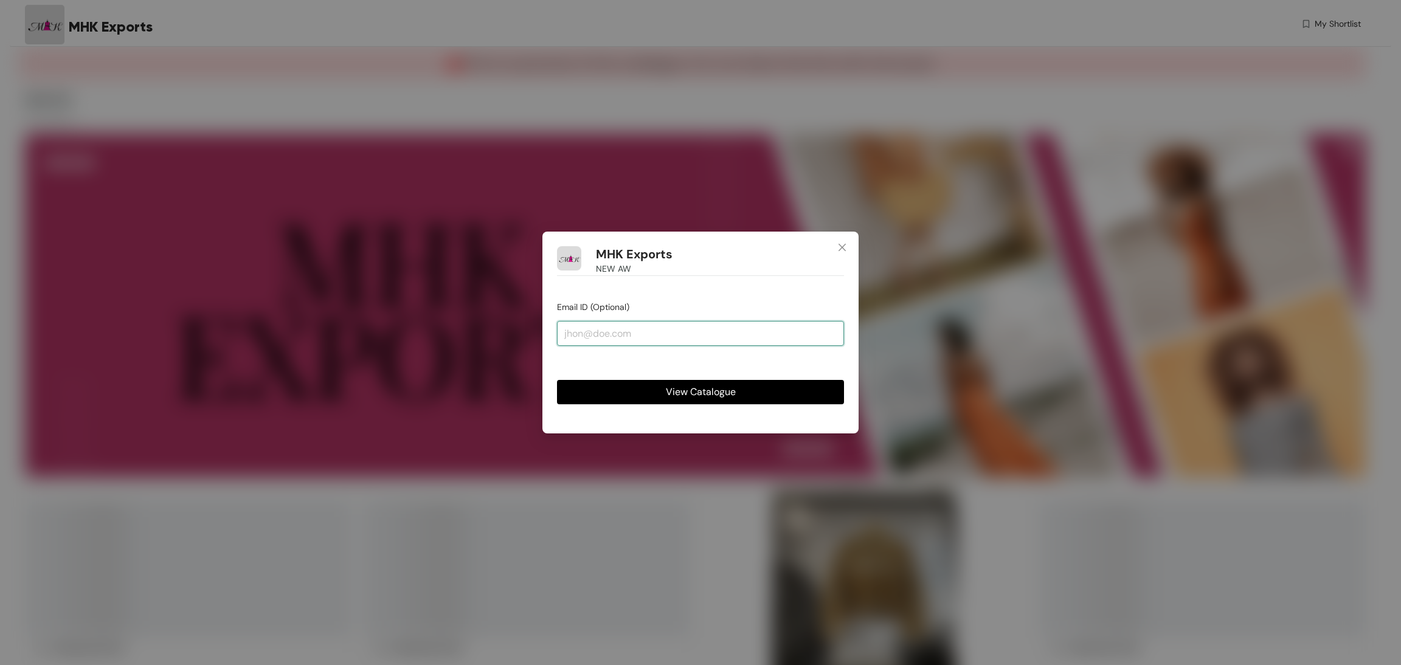 This screenshot has height=665, width=1401. Describe the element at coordinates (593, 307) in the screenshot. I see `span: Email ID (Optional)` at that location.